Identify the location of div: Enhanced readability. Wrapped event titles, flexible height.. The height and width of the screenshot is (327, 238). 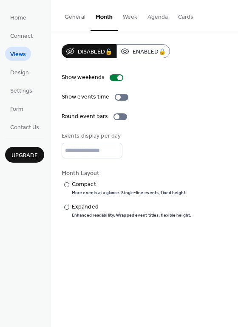
(131, 216).